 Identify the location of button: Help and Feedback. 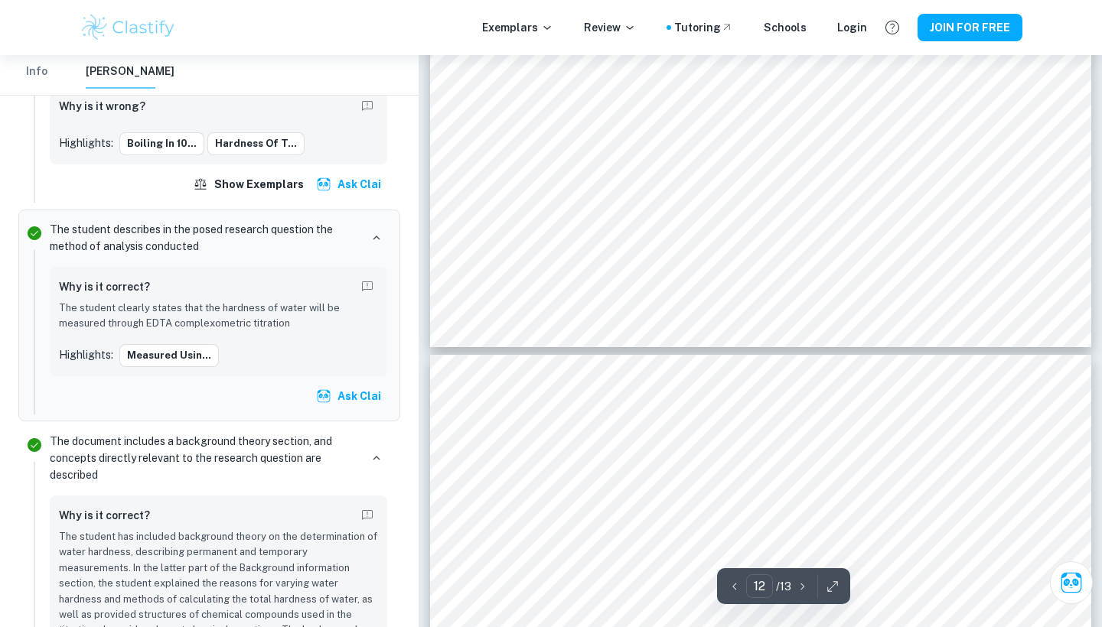
(892, 28).